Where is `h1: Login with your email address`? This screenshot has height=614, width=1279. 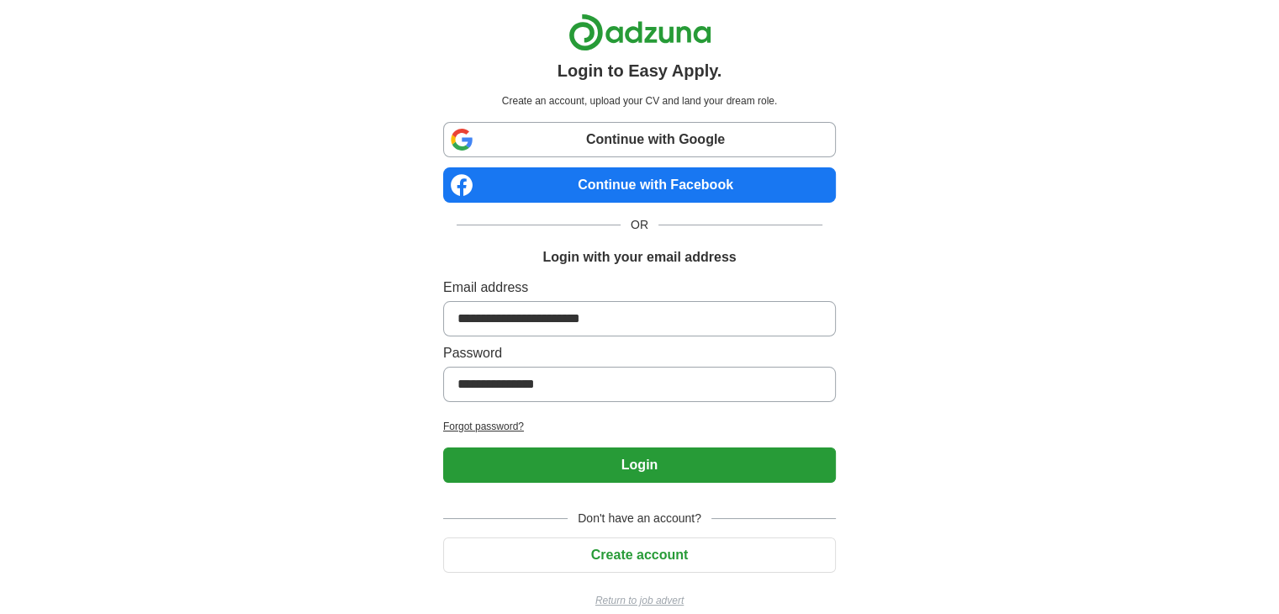
h1: Login with your email address is located at coordinates (639, 257).